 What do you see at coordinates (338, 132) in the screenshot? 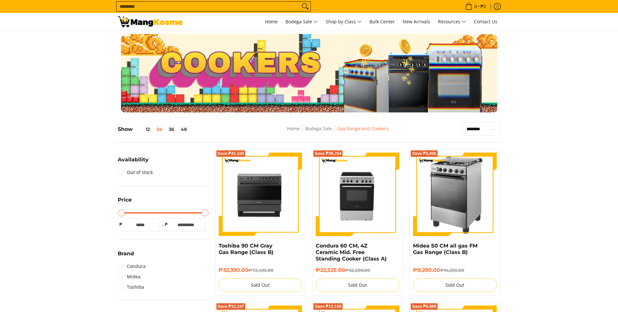
I see `nav: Breadcrumbs` at bounding box center [338, 132].